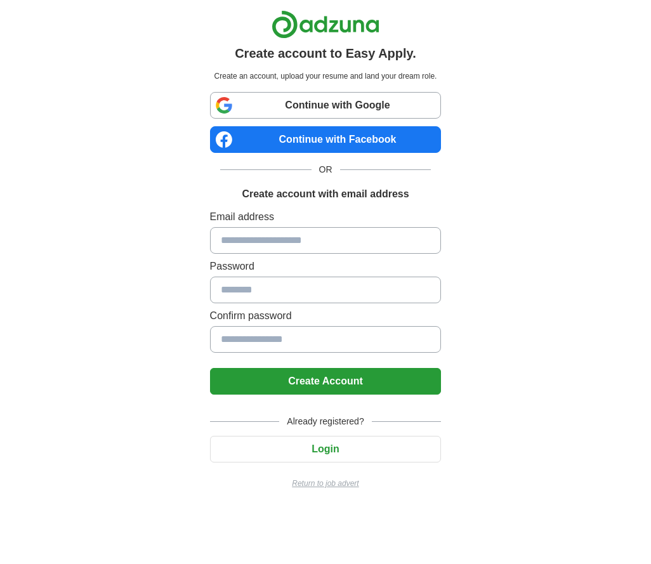  What do you see at coordinates (325, 316) in the screenshot?
I see `label: Confirm password` at bounding box center [325, 316].